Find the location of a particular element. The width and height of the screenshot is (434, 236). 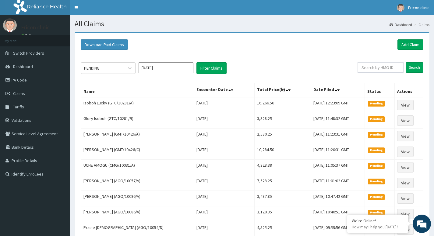

span: Claims is located at coordinates (19, 93).